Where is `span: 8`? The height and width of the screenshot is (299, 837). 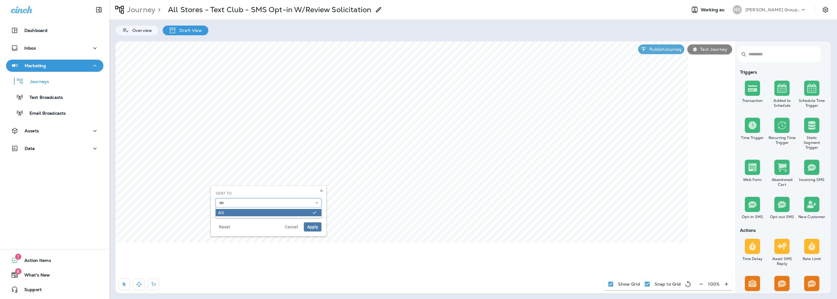
span: 8 is located at coordinates (18, 271).